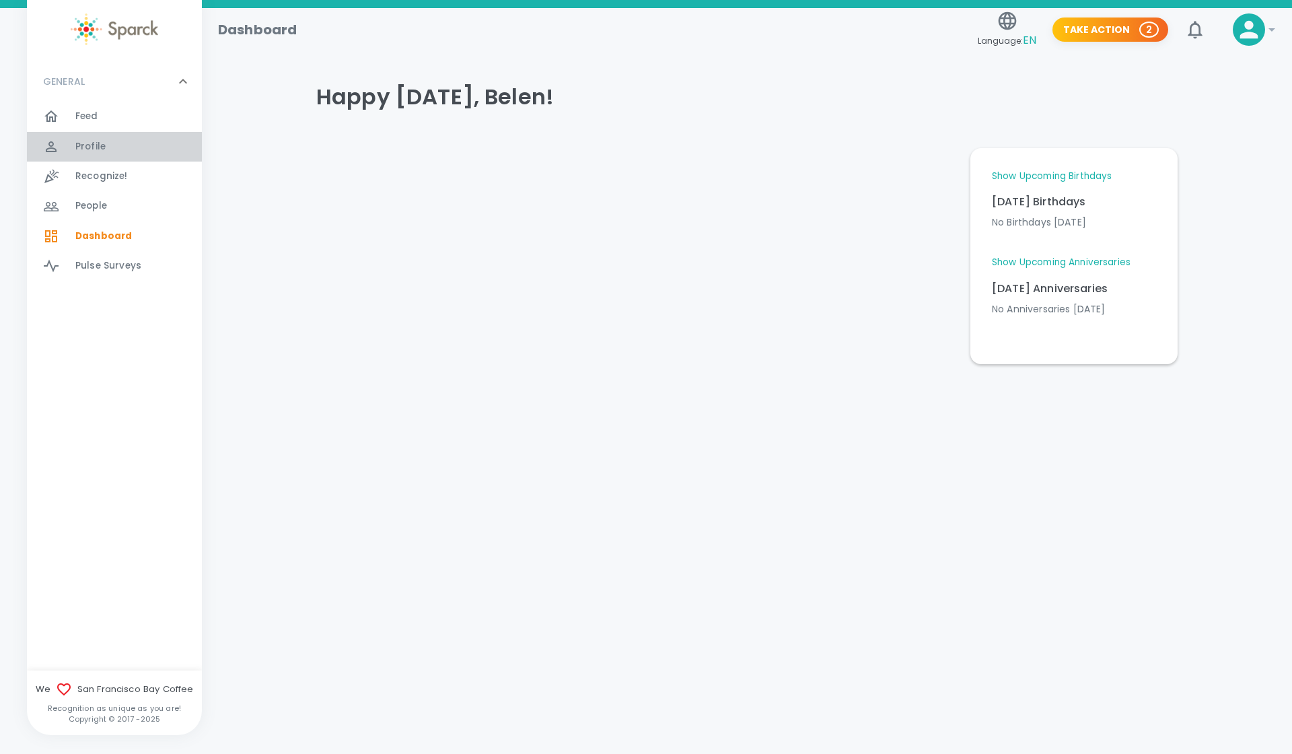 The image size is (1292, 754). Describe the element at coordinates (114, 147) in the screenshot. I see `a: Profile` at that location.